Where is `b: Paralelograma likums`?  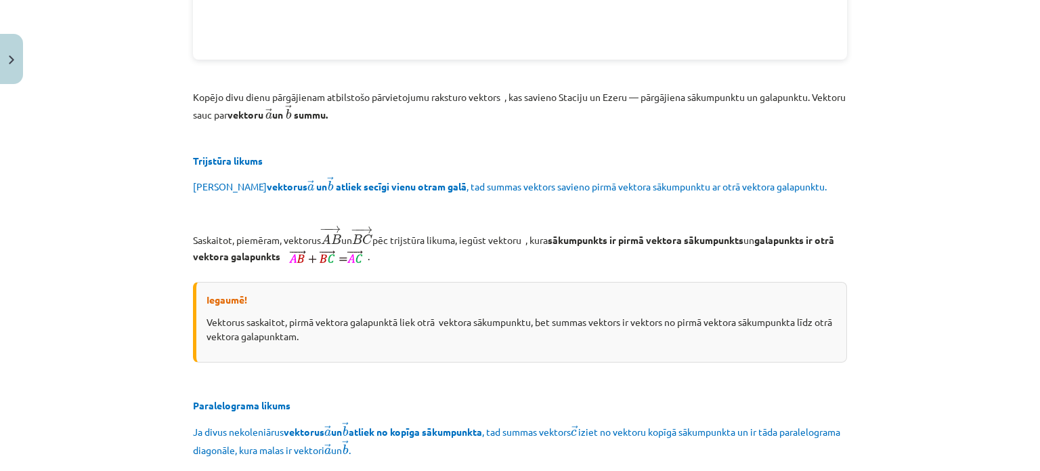
b: Paralelograma likums is located at coordinates (242, 405).